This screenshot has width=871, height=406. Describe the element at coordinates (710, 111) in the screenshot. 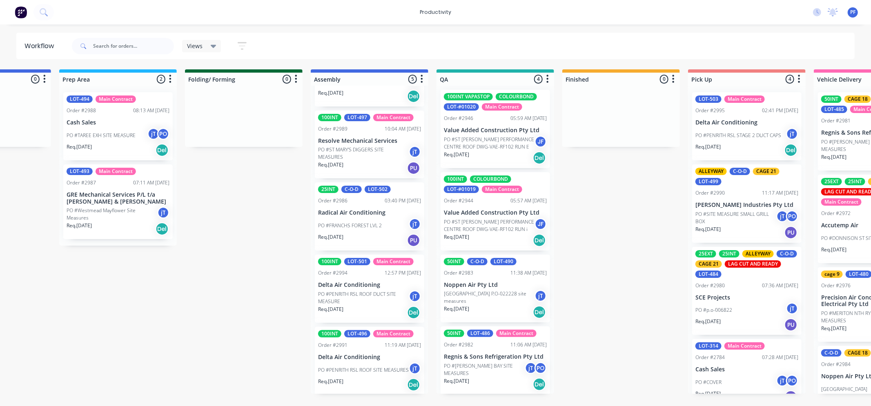

I see `div: Order #2995` at that location.